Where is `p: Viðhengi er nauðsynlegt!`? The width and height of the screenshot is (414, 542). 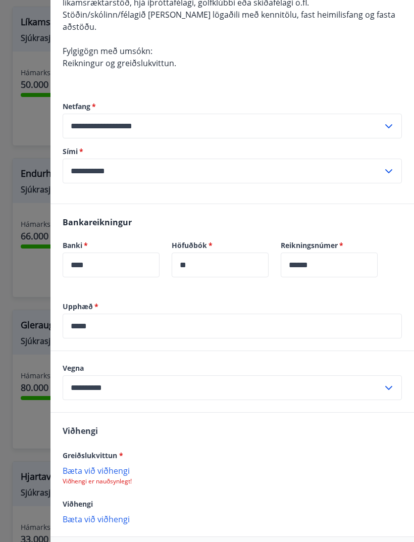 p: Viðhengi er nauðsynlegt! is located at coordinates (232, 481).